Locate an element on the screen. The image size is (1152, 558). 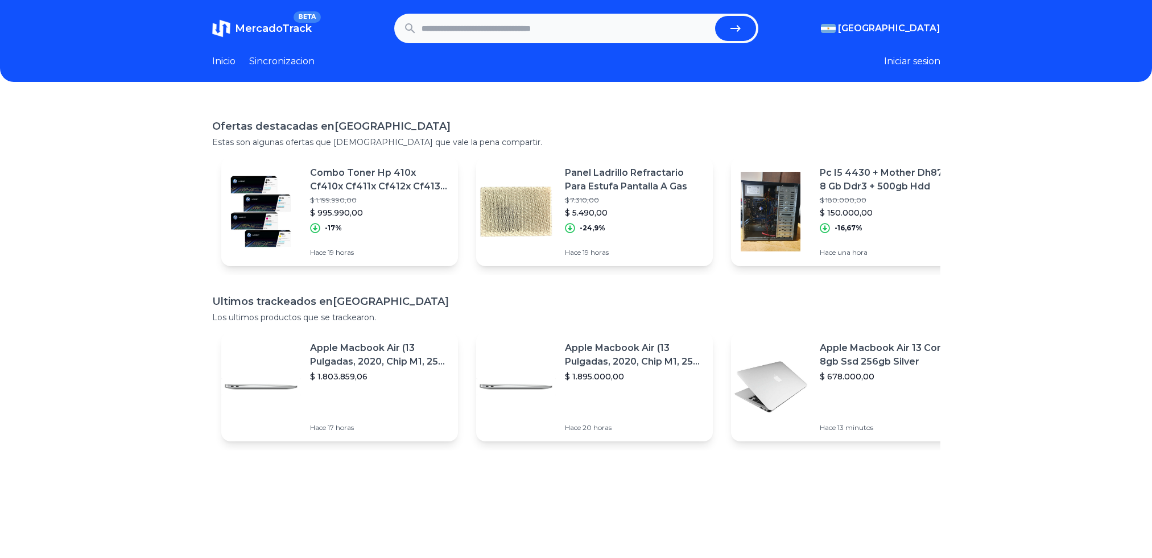
p: Hace 13 minutos is located at coordinates (889, 428).